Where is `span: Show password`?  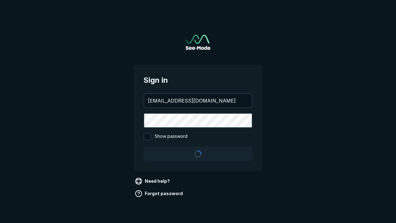 span: Show password is located at coordinates (171, 137).